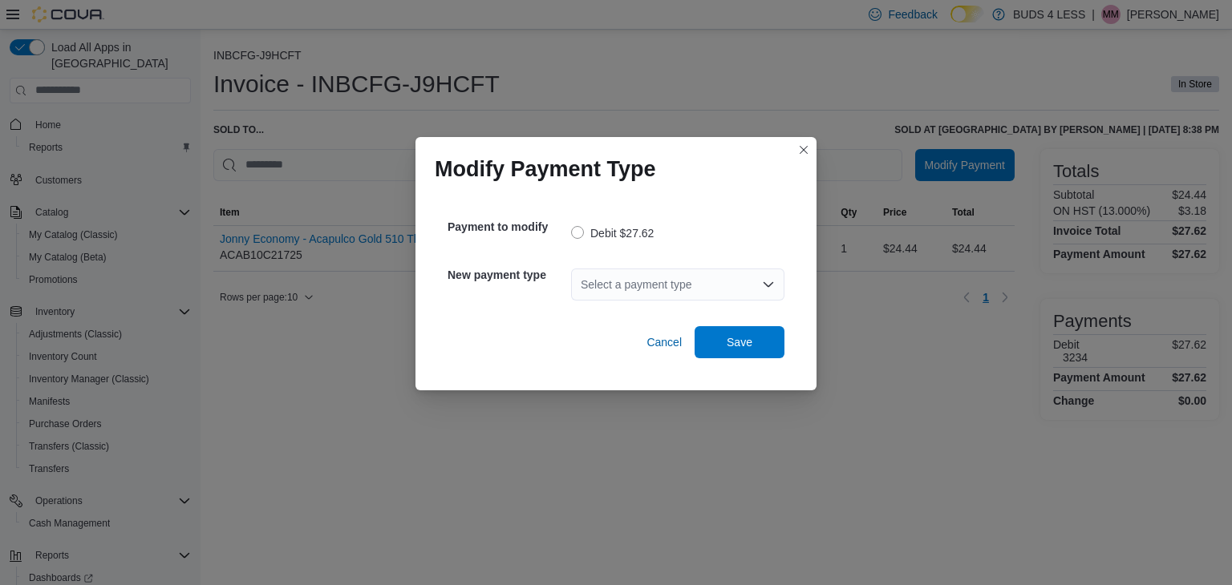  What do you see at coordinates (768, 285) in the screenshot?
I see `button: Open list of options` at bounding box center [768, 285].